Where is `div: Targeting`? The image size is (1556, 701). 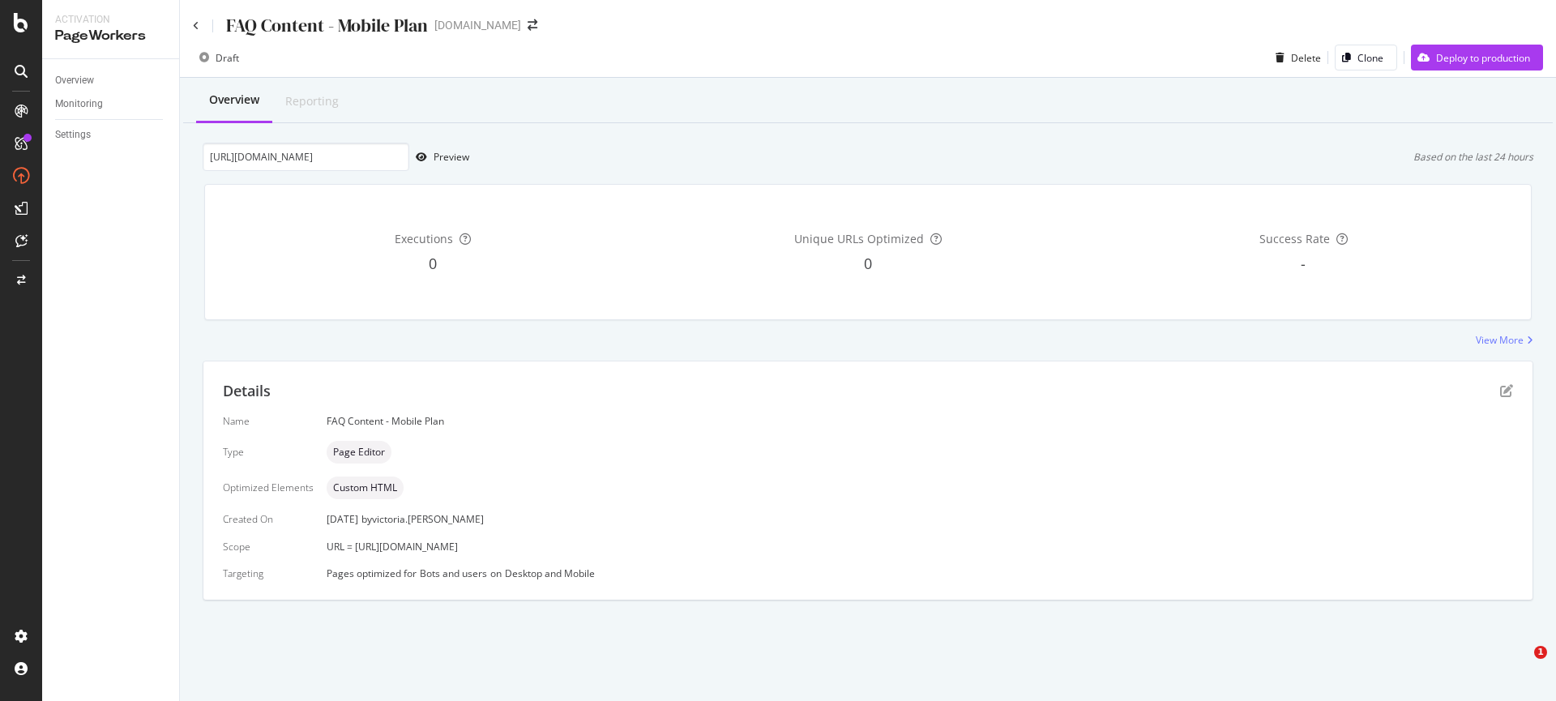
div: Targeting is located at coordinates (268, 573).